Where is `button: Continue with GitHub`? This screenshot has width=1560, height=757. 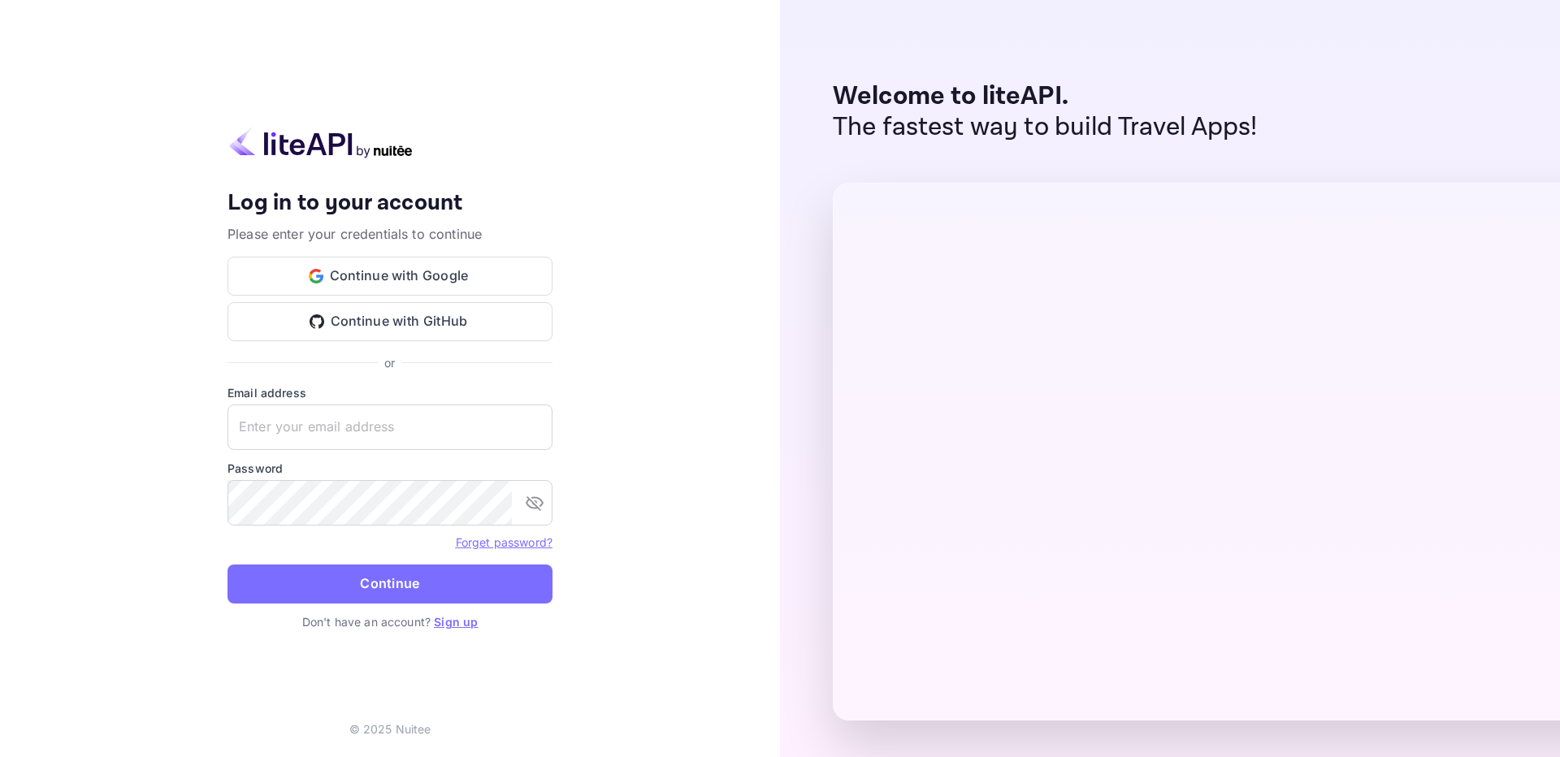 button: Continue with GitHub is located at coordinates (390, 322).